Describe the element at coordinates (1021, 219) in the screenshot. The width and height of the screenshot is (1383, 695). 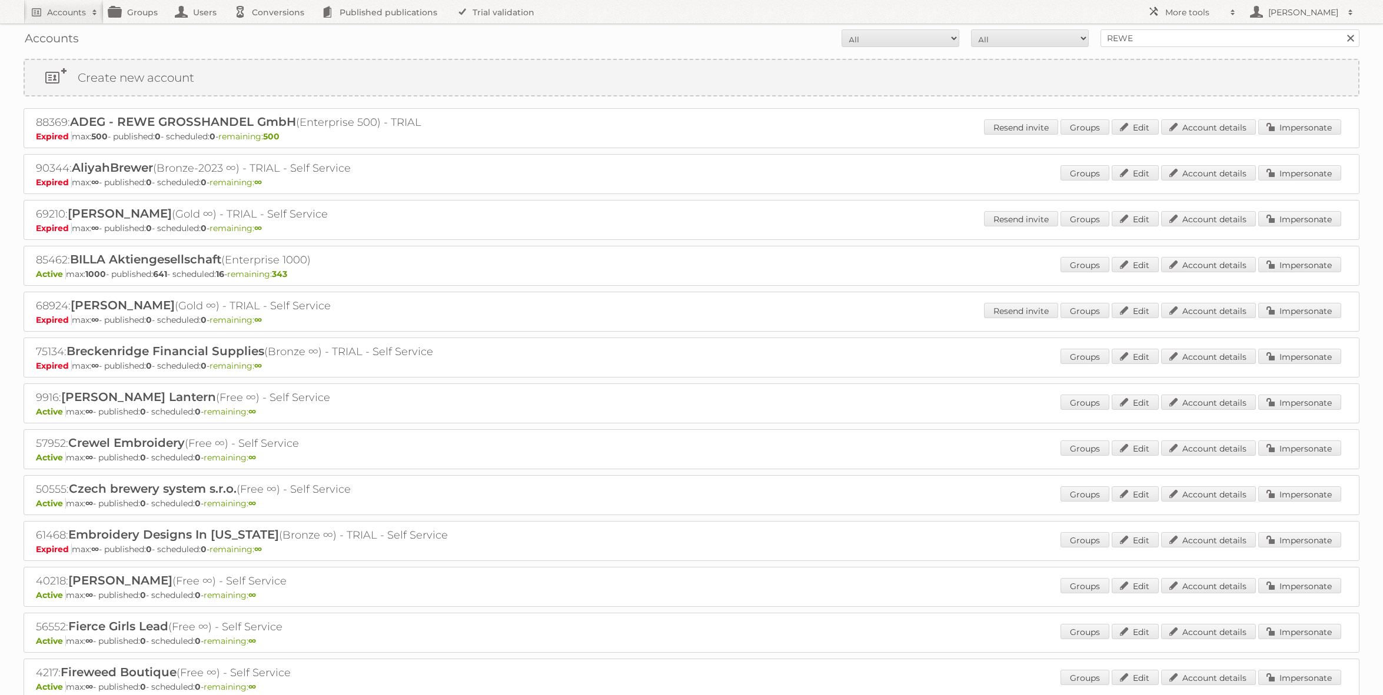
I see `a: Resend invite` at that location.